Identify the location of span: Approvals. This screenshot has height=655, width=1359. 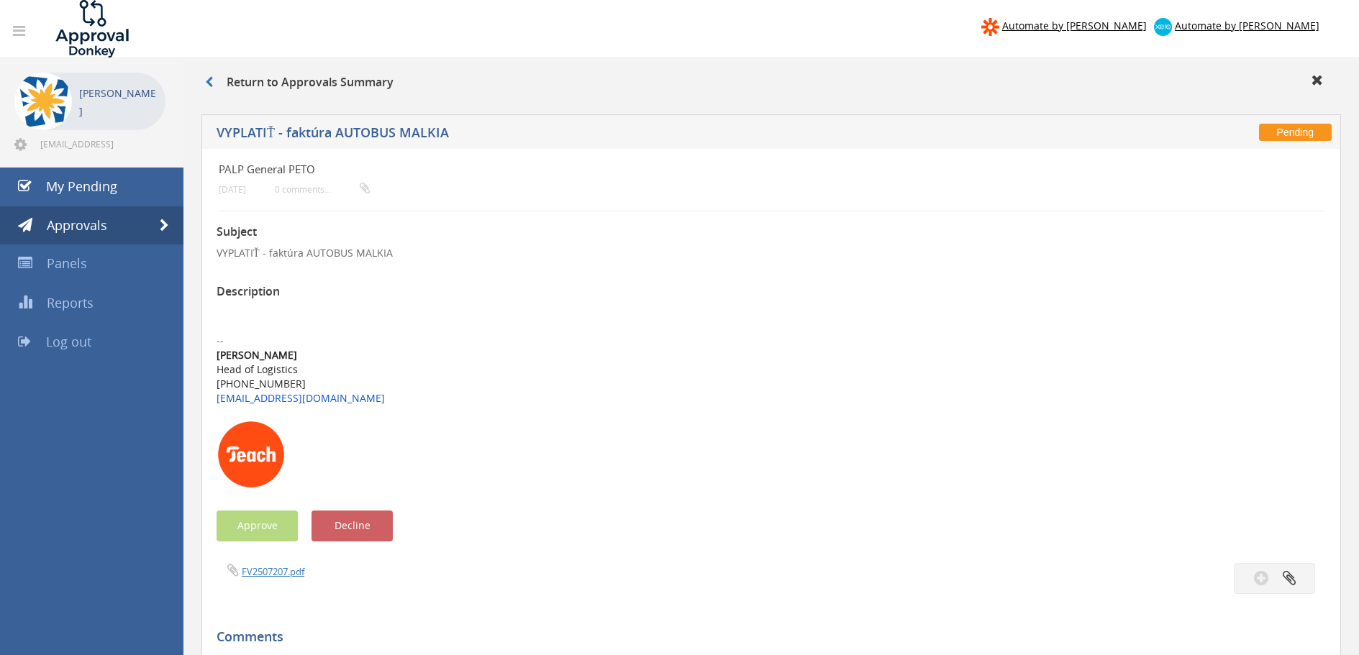
(77, 225).